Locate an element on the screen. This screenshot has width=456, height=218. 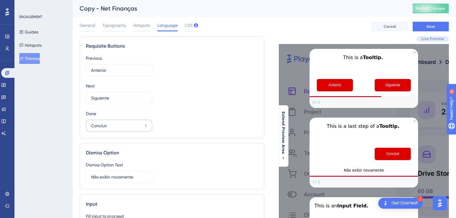
span: Need Help? is located at coordinates (26, 5).